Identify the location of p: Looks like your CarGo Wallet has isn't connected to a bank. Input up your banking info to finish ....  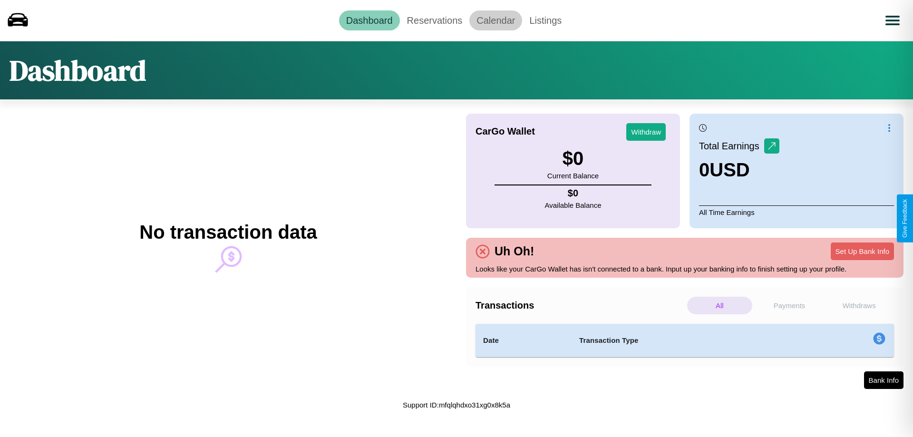
(685, 269).